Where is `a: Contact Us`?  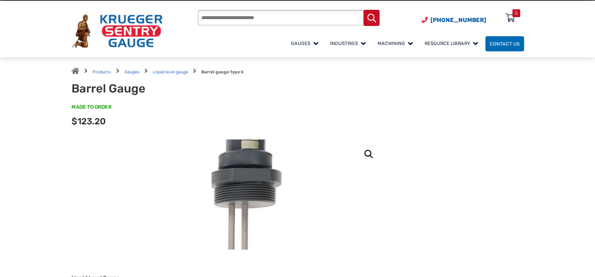 a: Contact Us is located at coordinates (505, 44).